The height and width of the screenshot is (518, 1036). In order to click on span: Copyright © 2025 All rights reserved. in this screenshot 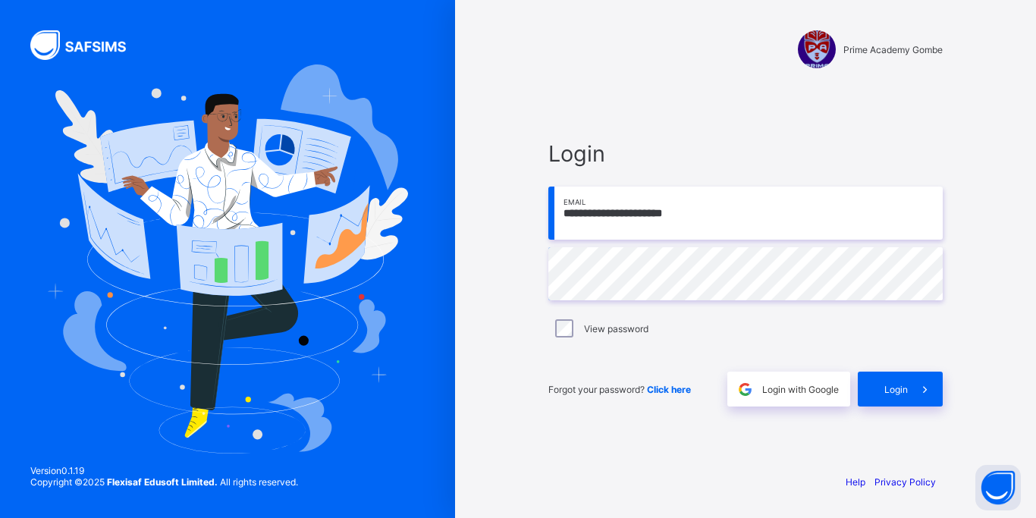, I will do `click(164, 481)`.